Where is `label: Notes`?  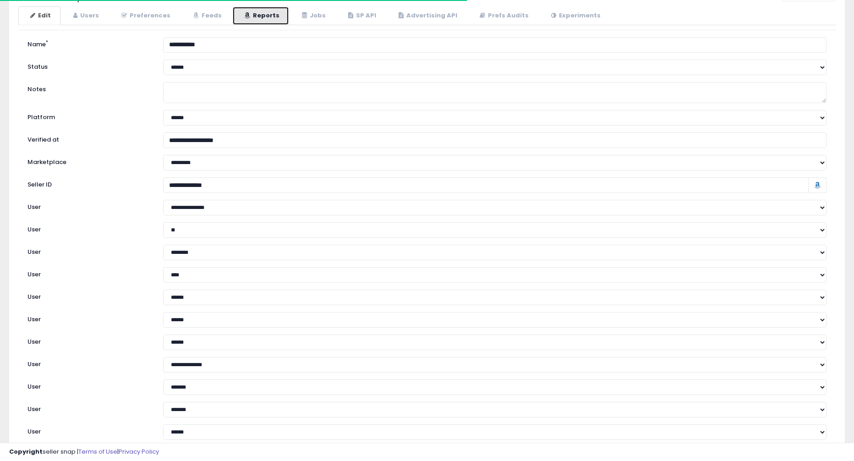 label: Notes is located at coordinates (88, 88).